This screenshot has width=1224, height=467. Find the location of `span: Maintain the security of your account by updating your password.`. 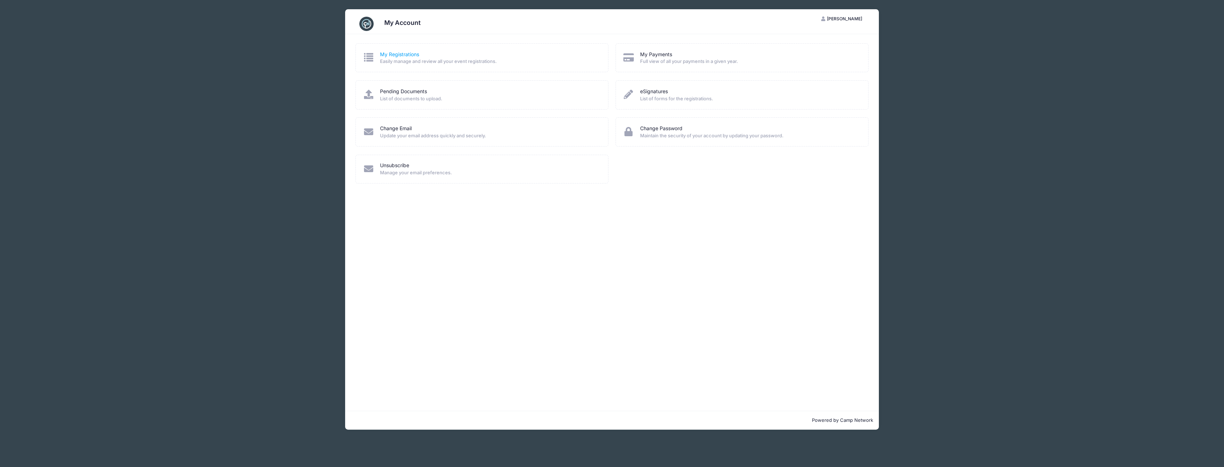

span: Maintain the security of your account by updating your password. is located at coordinates (749, 136).